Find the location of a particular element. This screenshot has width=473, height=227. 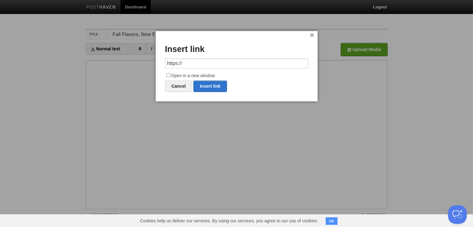

a: Cancel is located at coordinates (179, 86).